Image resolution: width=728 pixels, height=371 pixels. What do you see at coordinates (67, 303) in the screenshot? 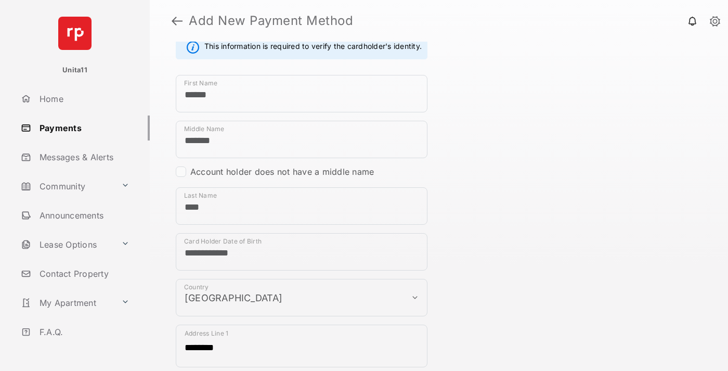
I see `a: My Apartment` at bounding box center [67, 303].